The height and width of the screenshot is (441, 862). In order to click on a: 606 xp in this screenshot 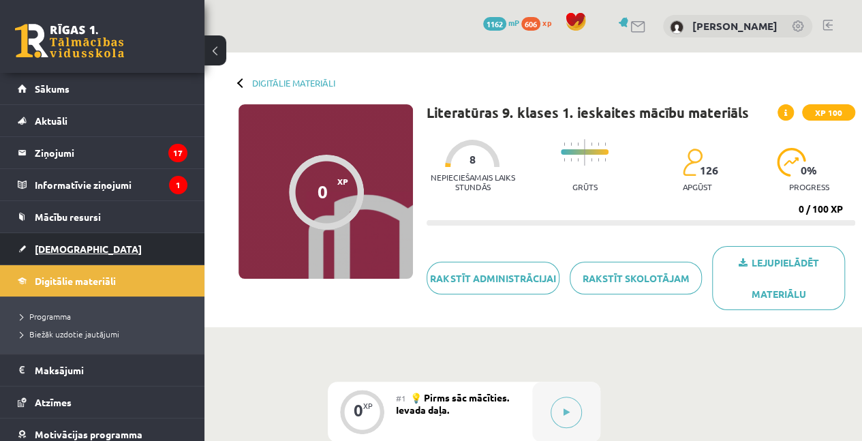, I will do `click(540, 22)`.